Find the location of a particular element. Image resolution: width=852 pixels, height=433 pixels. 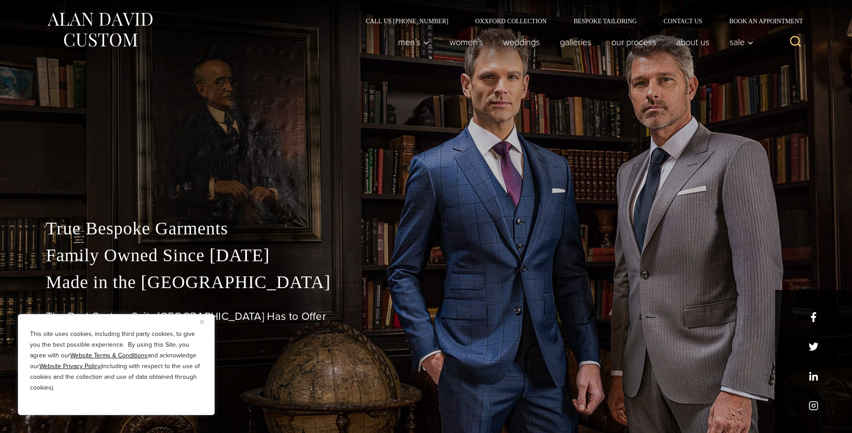

u: Website Privacy Policy is located at coordinates (70, 366).